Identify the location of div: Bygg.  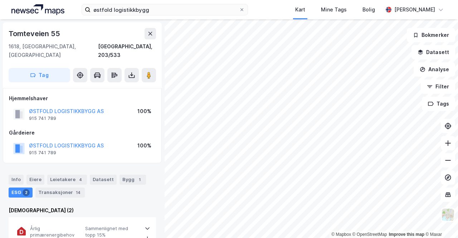
(133, 180).